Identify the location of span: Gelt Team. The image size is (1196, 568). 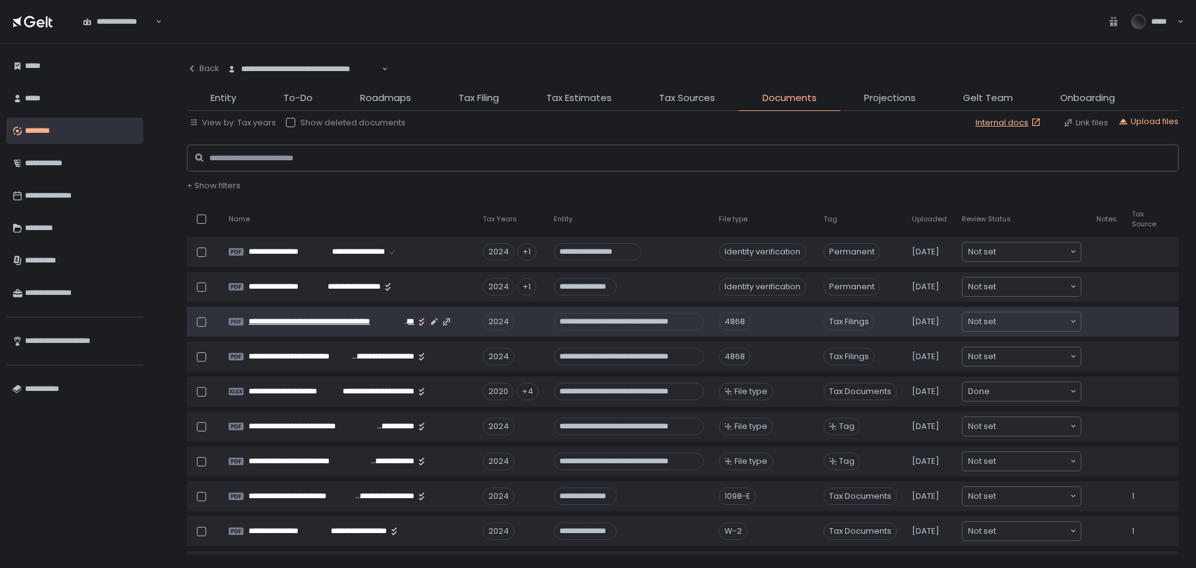
(988, 98).